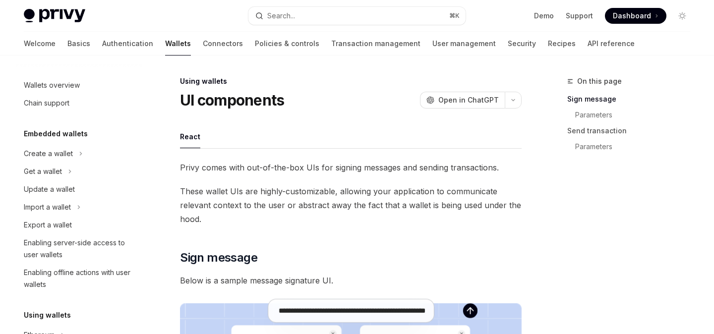 Image resolution: width=714 pixels, height=334 pixels. What do you see at coordinates (464, 44) in the screenshot?
I see `a: User management` at bounding box center [464, 44].